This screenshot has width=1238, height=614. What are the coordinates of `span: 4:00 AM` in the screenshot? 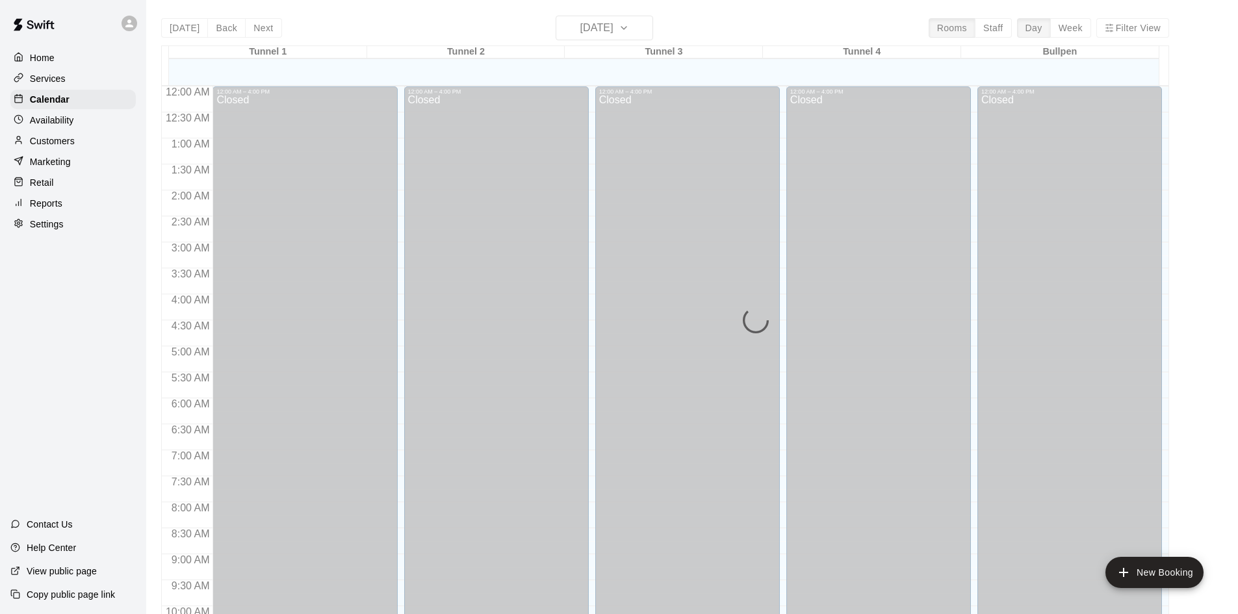 It's located at (190, 300).